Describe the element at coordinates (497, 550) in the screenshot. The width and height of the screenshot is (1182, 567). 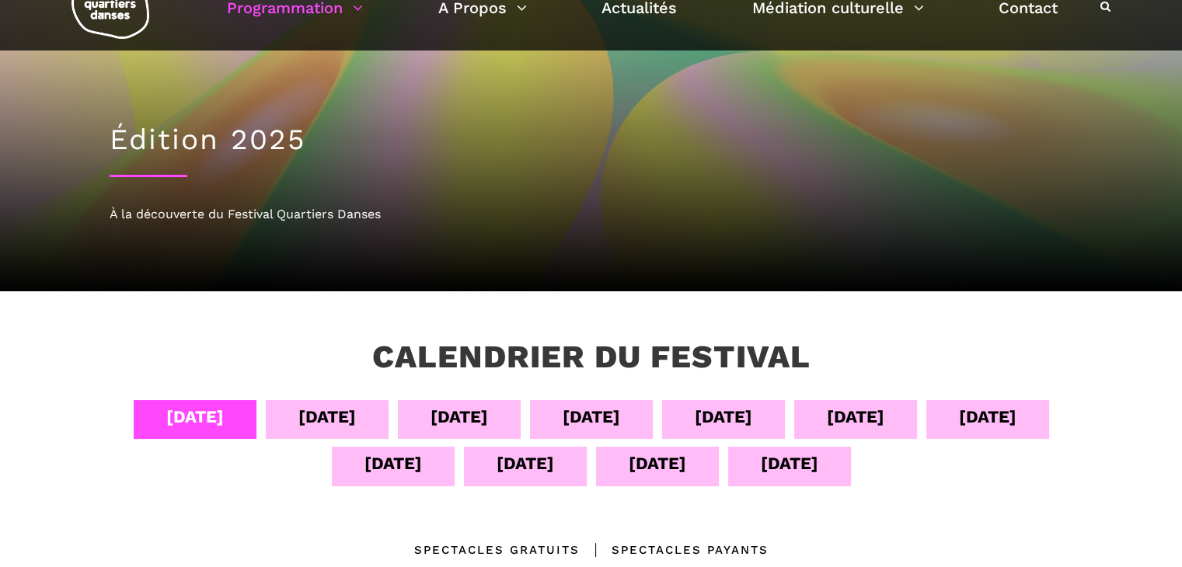
I see `div: Spectacles gratuits` at that location.